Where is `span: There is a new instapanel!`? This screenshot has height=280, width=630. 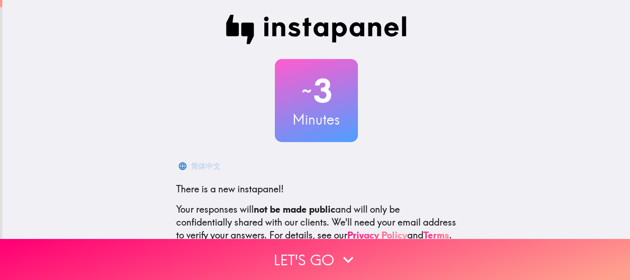
span: There is a new instapanel! is located at coordinates (230, 189).